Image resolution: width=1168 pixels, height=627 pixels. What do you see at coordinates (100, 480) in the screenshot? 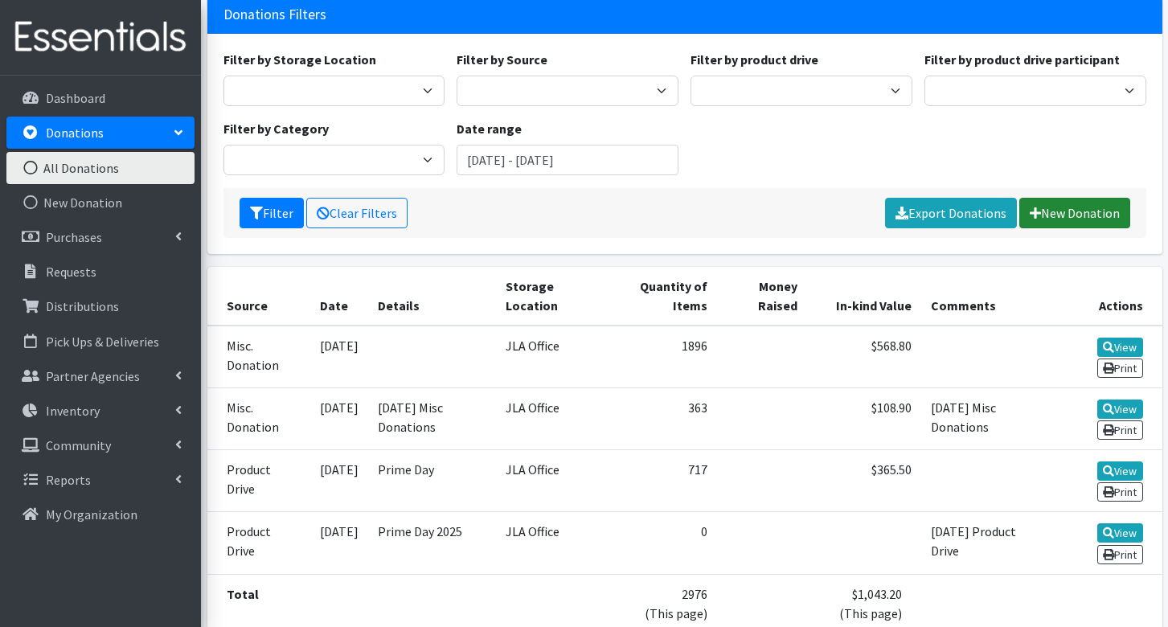
I see `a: Reports` at bounding box center [100, 480].